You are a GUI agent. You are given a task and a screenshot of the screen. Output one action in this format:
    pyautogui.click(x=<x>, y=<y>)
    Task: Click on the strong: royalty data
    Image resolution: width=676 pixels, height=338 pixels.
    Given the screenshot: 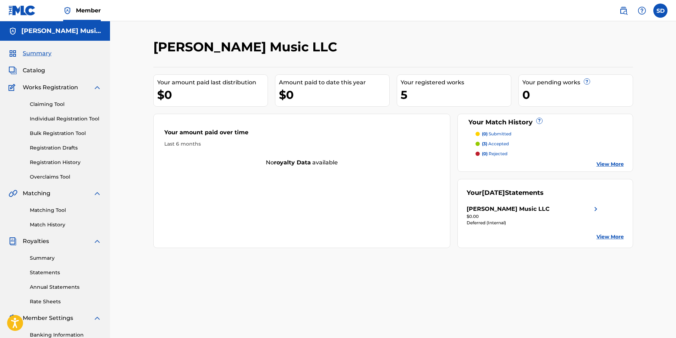 What is the action you would take?
    pyautogui.click(x=292, y=162)
    